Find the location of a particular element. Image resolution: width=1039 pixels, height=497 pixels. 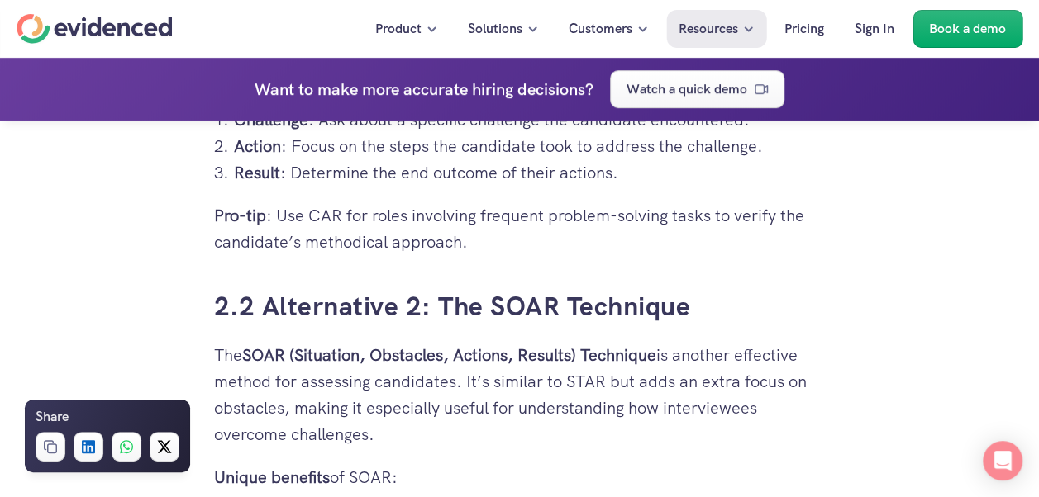

p: The is another effective method for assessing candidates. It’s similar to STAR but adds an extra ... is located at coordinates (520, 395).